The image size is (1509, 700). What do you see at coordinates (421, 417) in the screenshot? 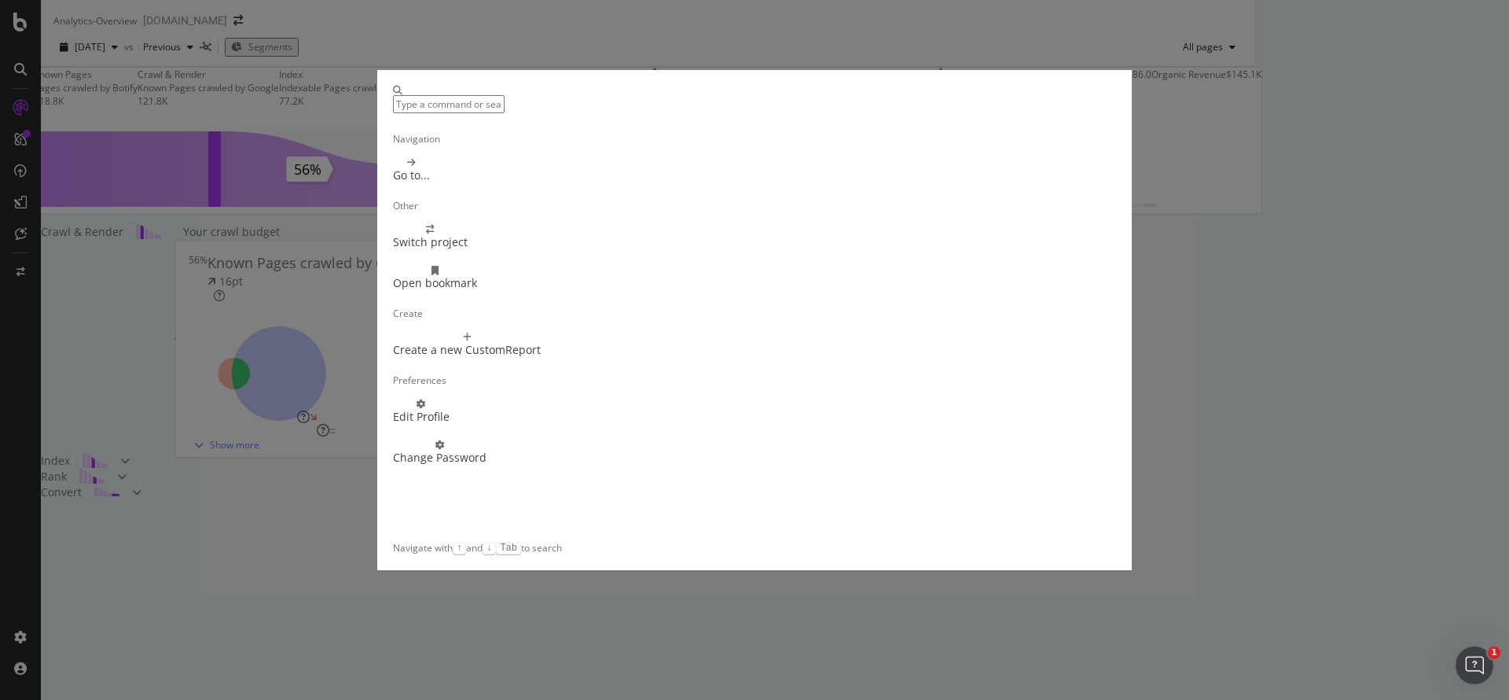
I see `div: Edit Profile` at bounding box center [421, 417].